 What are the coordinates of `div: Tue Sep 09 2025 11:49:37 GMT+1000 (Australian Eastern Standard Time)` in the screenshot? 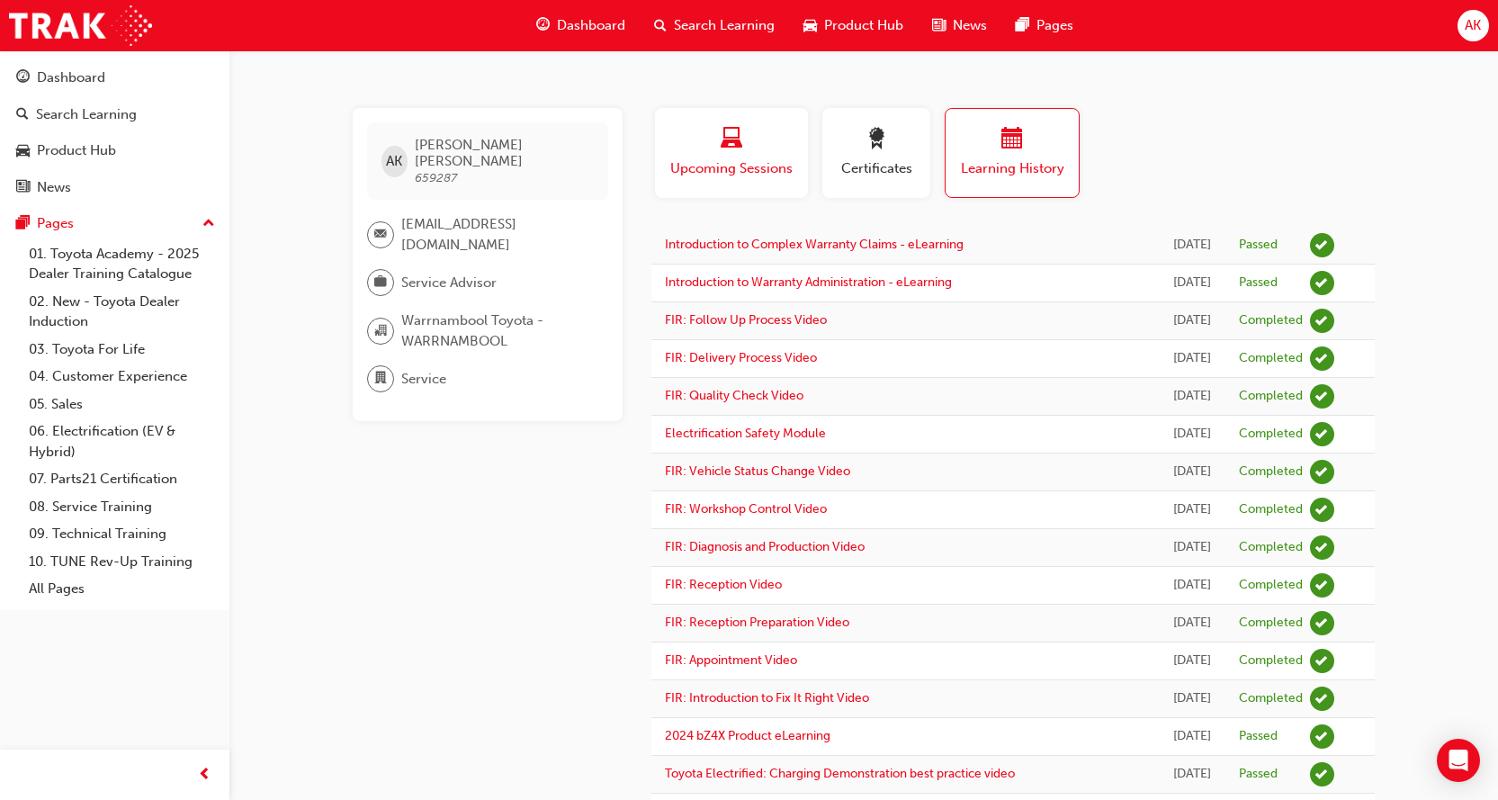 It's located at (1192, 282).